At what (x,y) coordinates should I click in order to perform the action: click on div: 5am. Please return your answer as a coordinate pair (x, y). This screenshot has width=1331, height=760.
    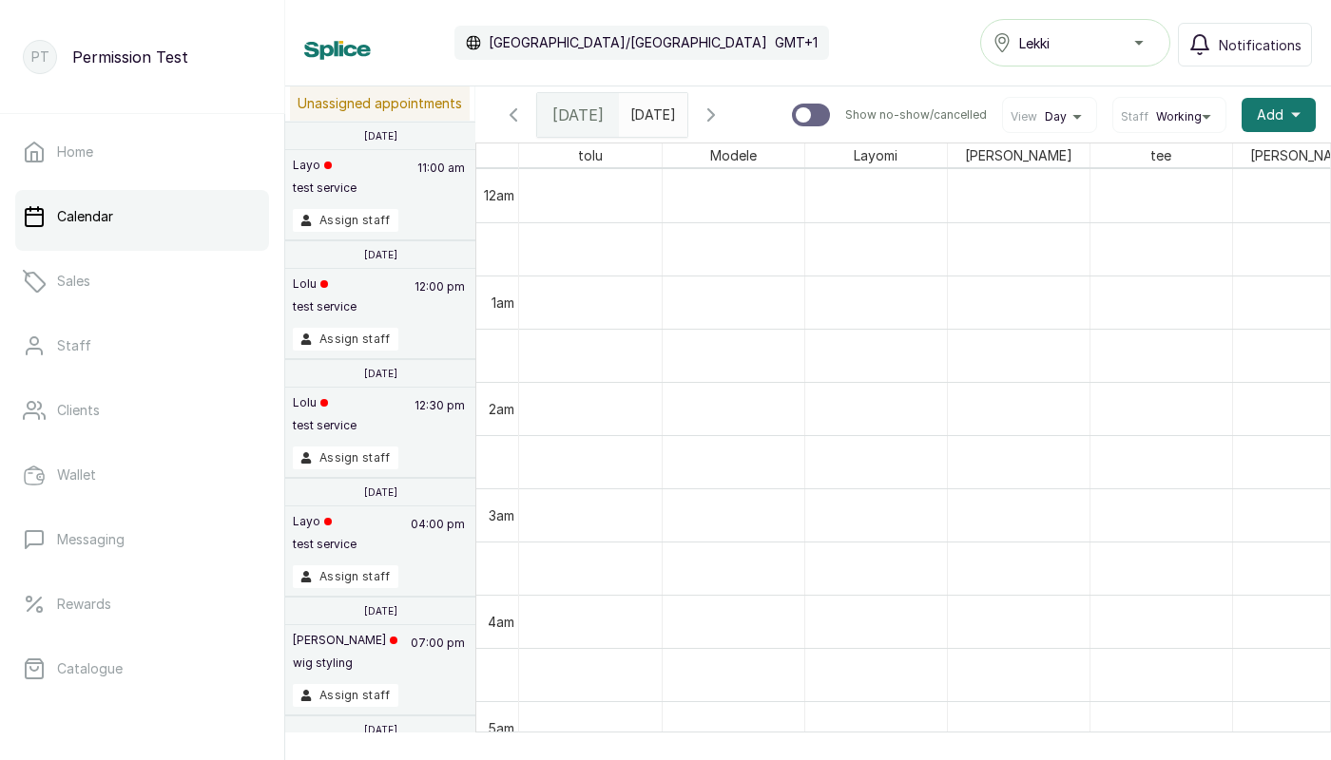
    Looking at the image, I should click on (501, 728).